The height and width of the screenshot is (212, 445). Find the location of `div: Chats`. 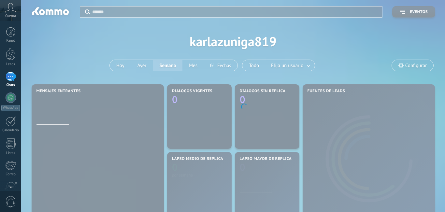

div: Chats is located at coordinates (11, 85).